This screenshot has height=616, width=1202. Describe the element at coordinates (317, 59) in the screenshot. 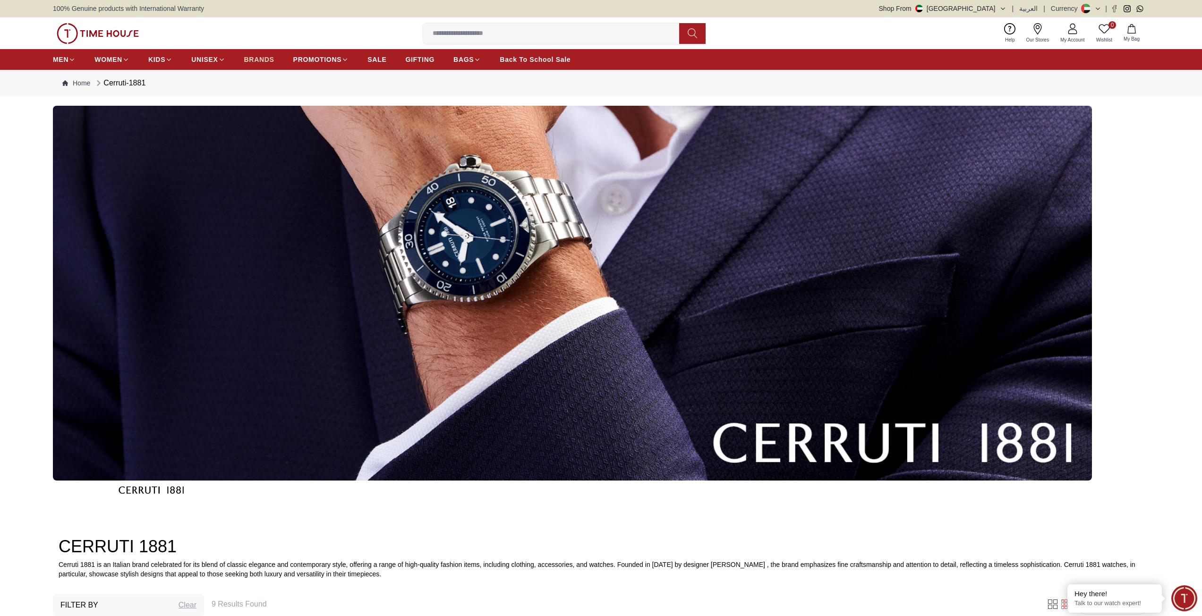

I see `span: PROMOTIONS` at that location.